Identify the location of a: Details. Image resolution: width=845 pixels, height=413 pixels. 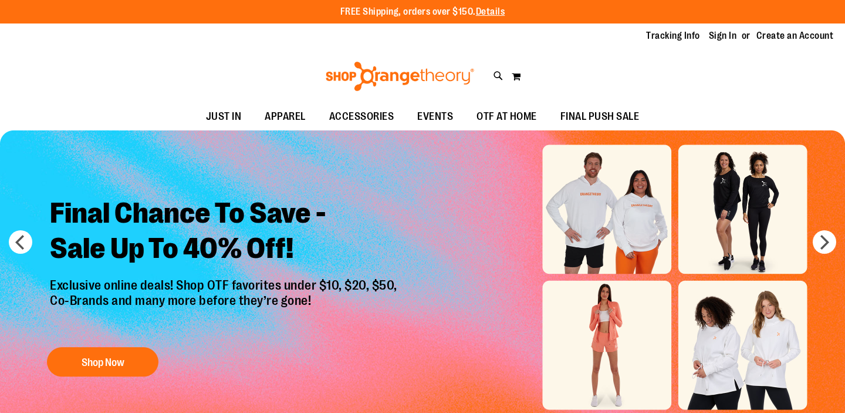
(491, 12).